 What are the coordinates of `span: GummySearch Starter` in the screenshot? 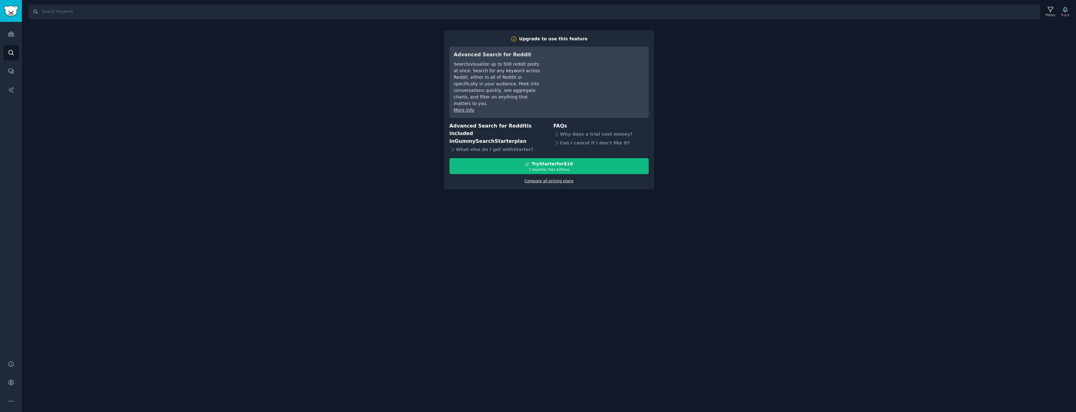 It's located at (484, 141).